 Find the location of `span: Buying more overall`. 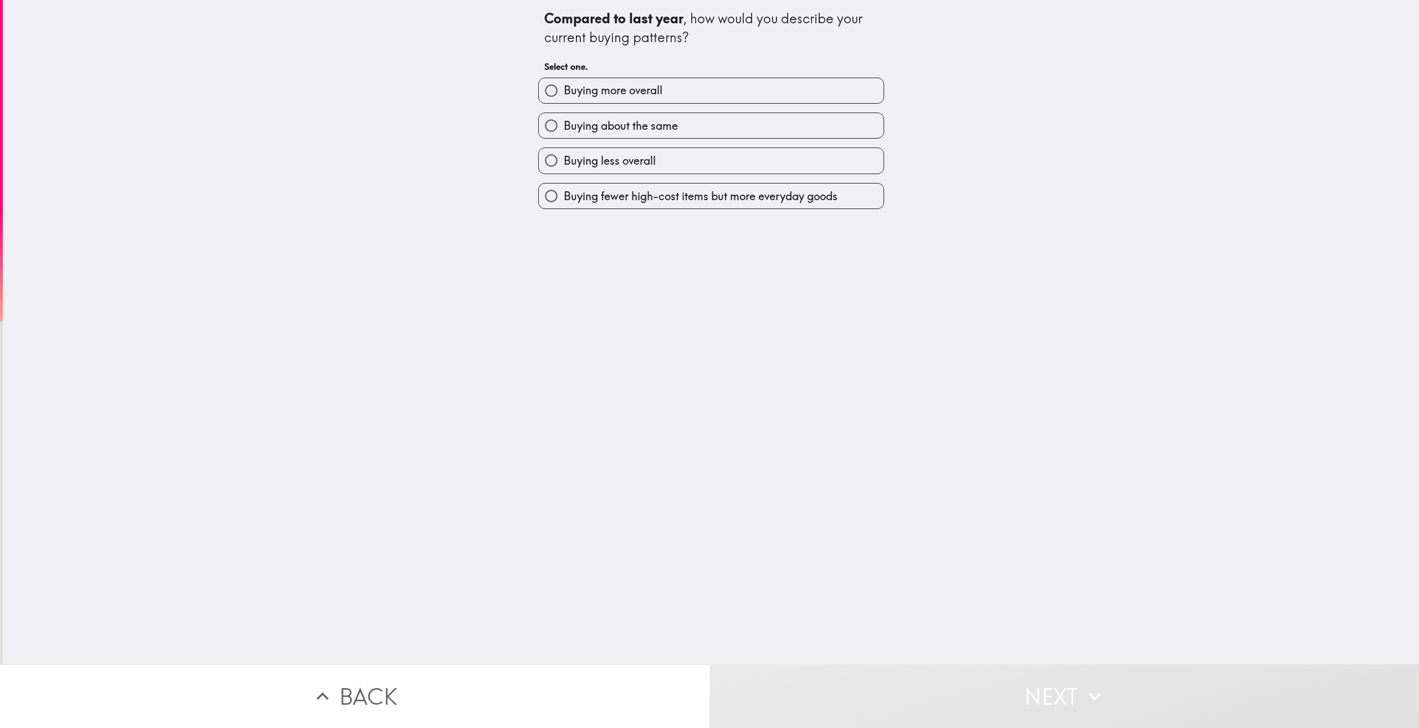

span: Buying more overall is located at coordinates (613, 90).